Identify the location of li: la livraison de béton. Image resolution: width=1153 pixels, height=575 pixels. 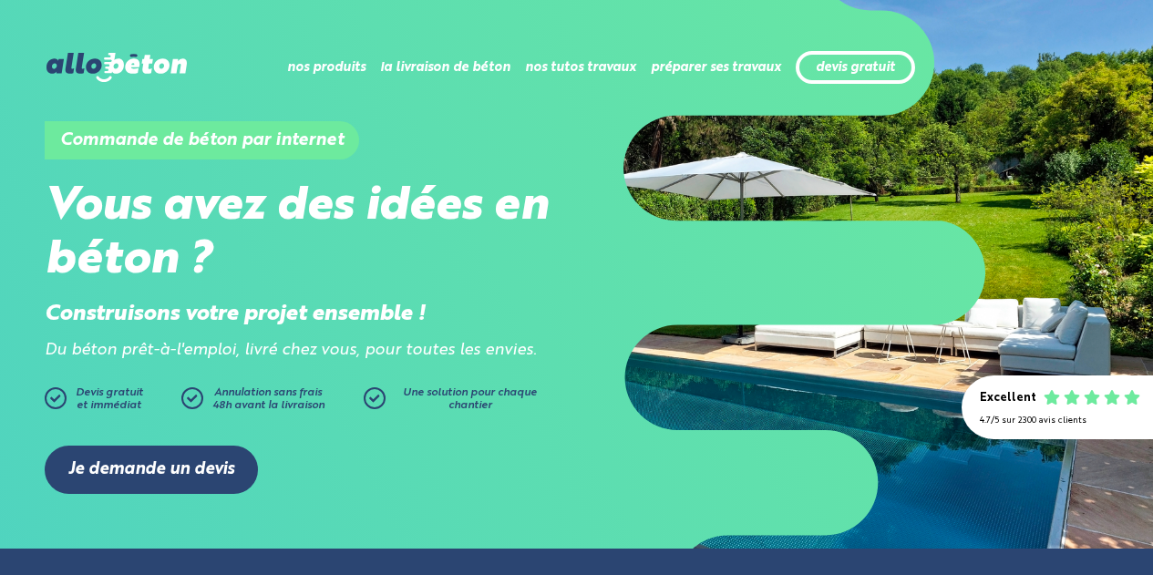
(445, 67).